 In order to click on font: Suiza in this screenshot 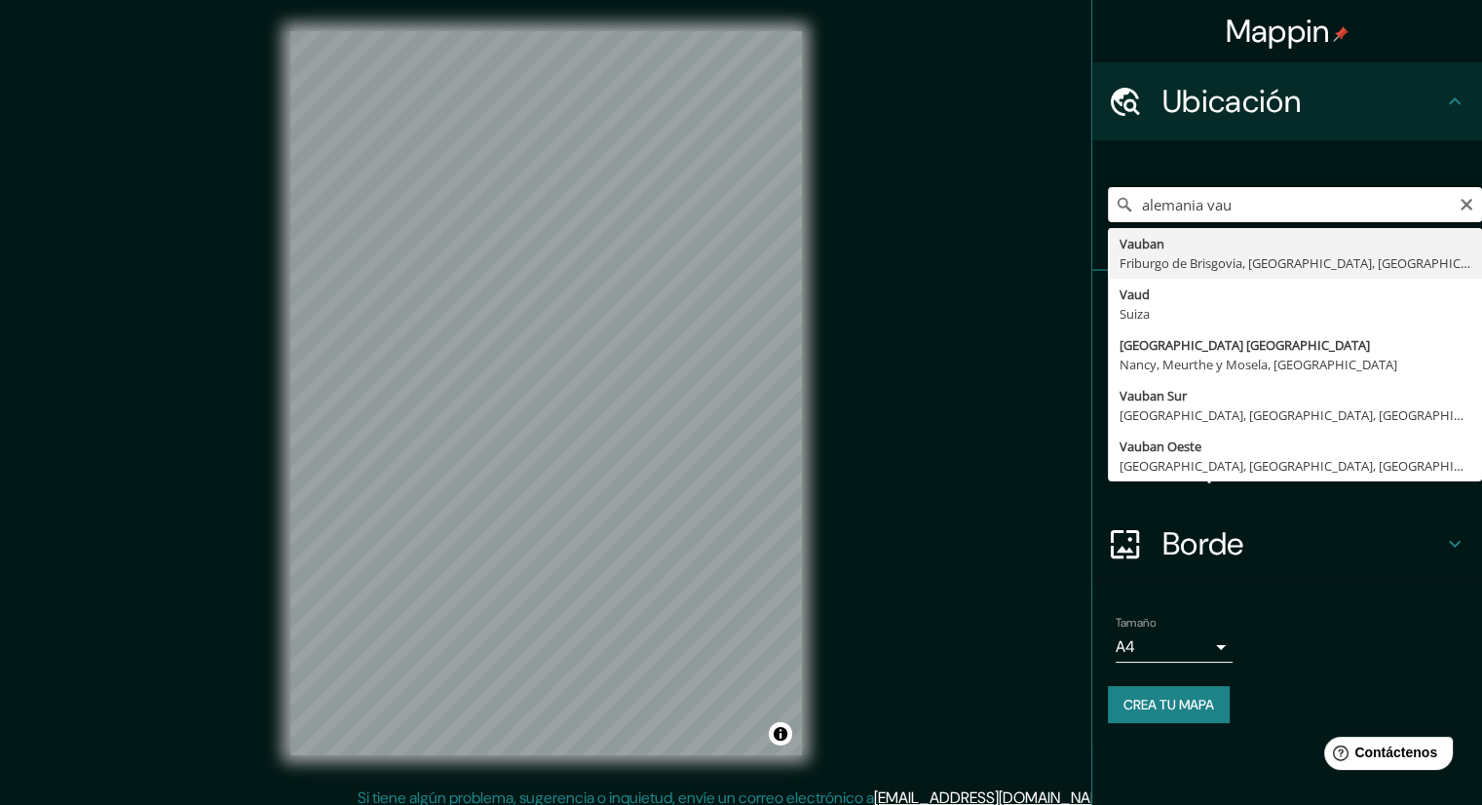, I will do `click(1135, 314)`.